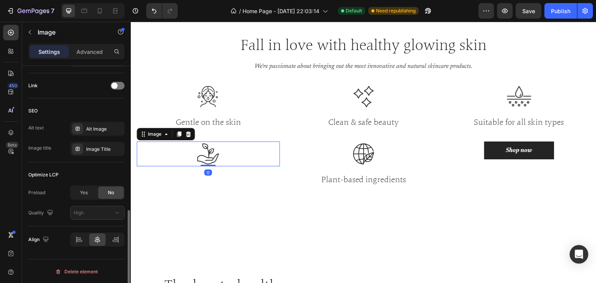  Describe the element at coordinates (579, 255) in the screenshot. I see `div: Open Intercom Messenger` at that location.